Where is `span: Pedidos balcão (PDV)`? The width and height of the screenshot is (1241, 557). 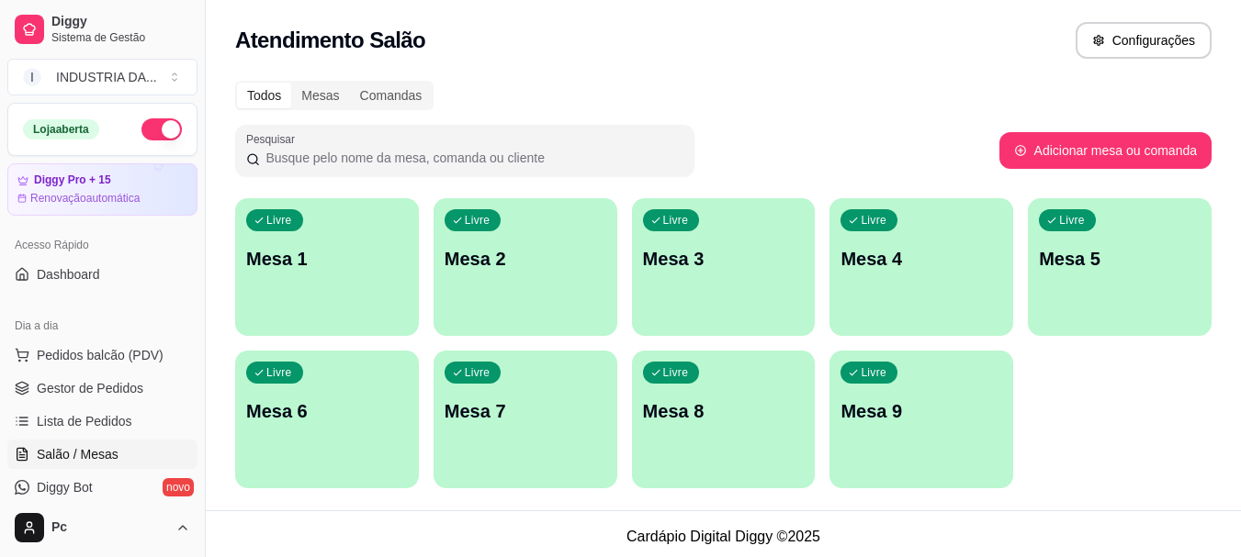
span: Pedidos balcão (PDV) is located at coordinates (100, 355).